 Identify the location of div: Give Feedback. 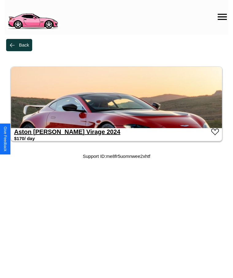
(5, 139).